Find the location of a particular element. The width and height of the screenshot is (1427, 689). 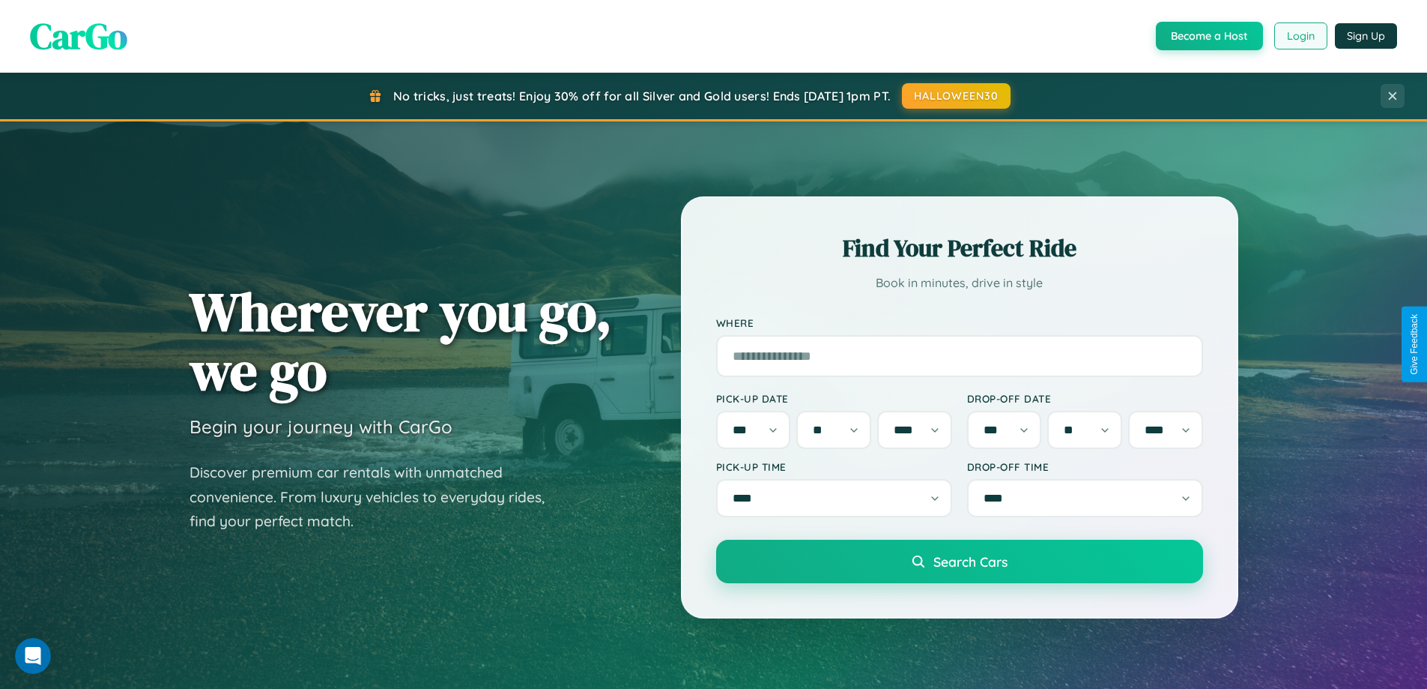

label: Drop-off Time is located at coordinates (1085, 466).